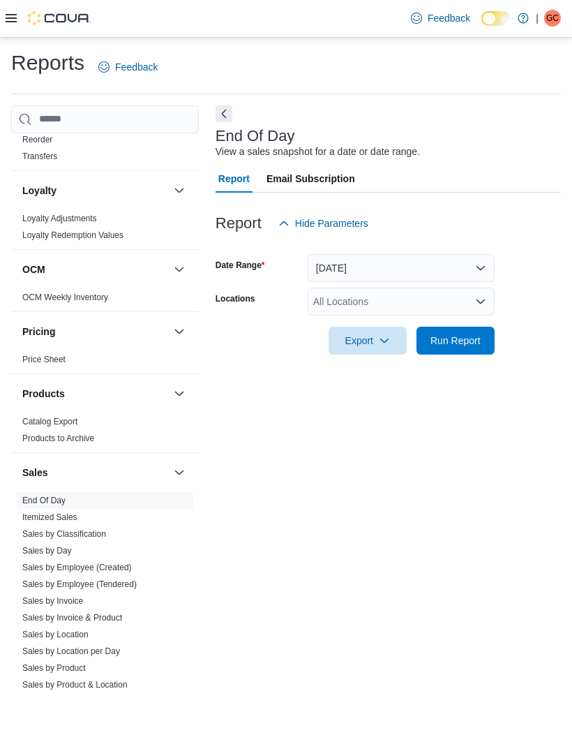  Describe the element at coordinates (50, 517) in the screenshot. I see `a: Itemized Sales` at that location.